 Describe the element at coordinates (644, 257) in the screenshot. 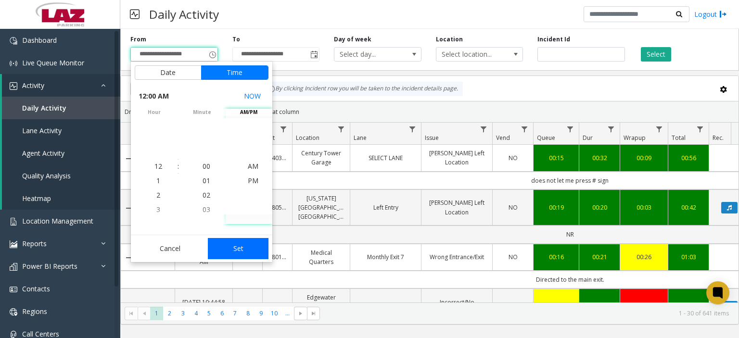

I see `div: 00:26` at that location.